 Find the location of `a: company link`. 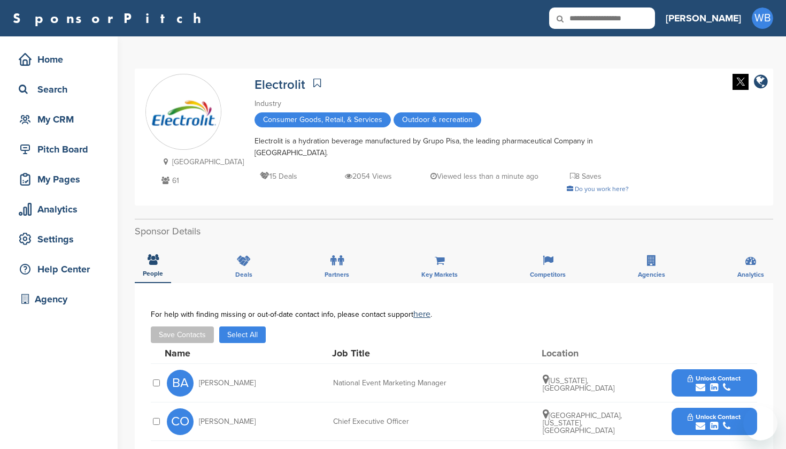

a: company link is located at coordinates (761, 82).